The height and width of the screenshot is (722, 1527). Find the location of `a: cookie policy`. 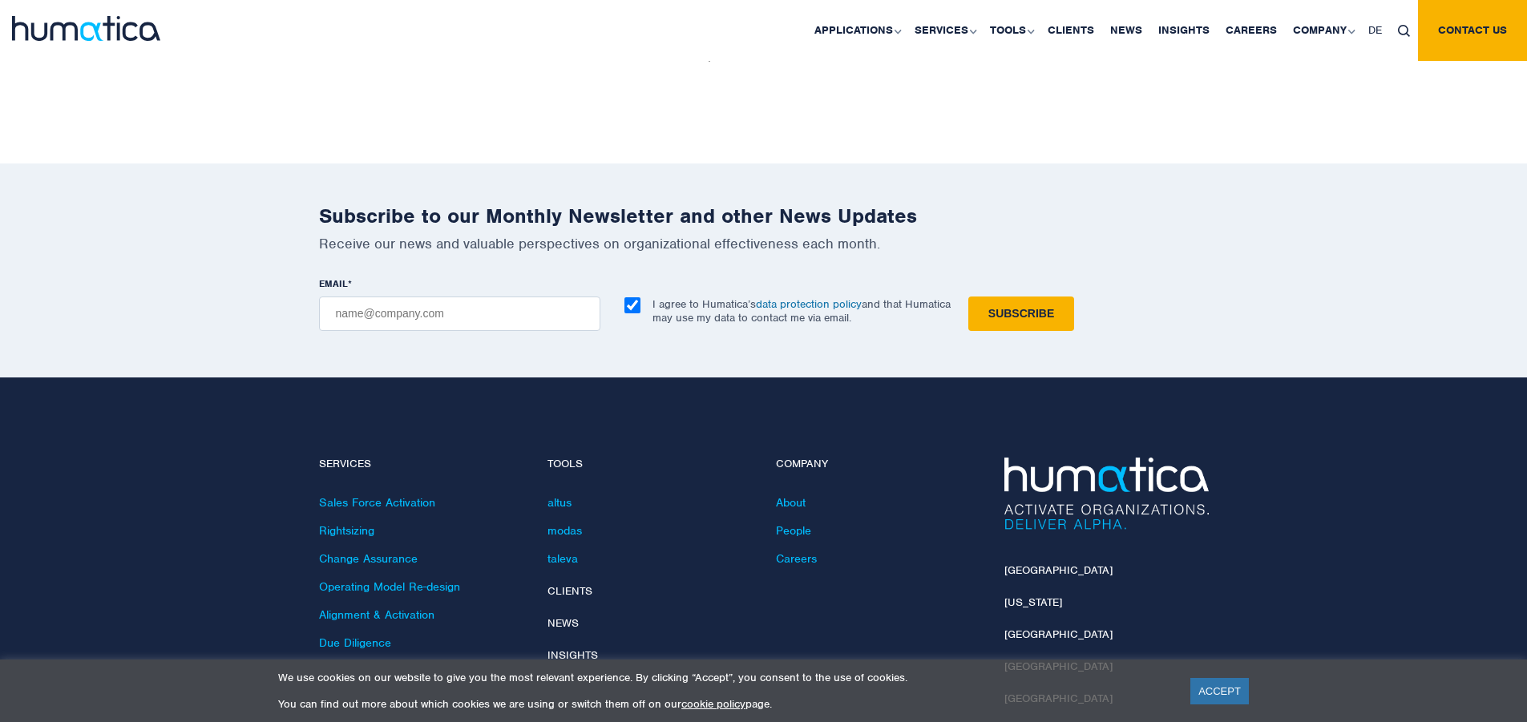

a: cookie policy is located at coordinates (713, 704).